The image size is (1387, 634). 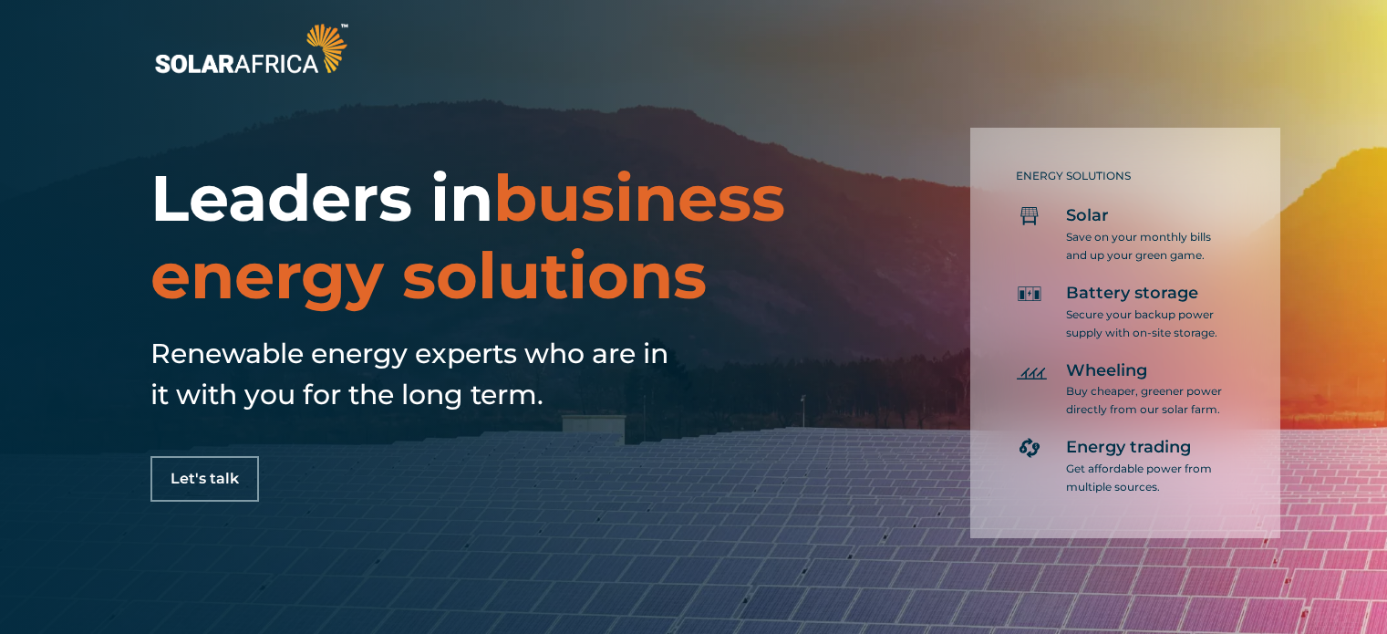 What do you see at coordinates (468, 236) in the screenshot?
I see `span: business energy solutions` at bounding box center [468, 236].